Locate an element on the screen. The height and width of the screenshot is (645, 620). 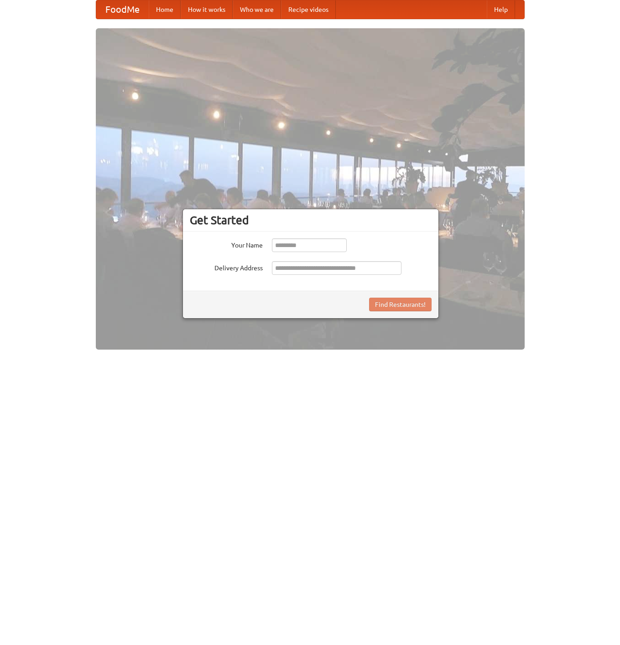
label: Your Name is located at coordinates (226, 244).